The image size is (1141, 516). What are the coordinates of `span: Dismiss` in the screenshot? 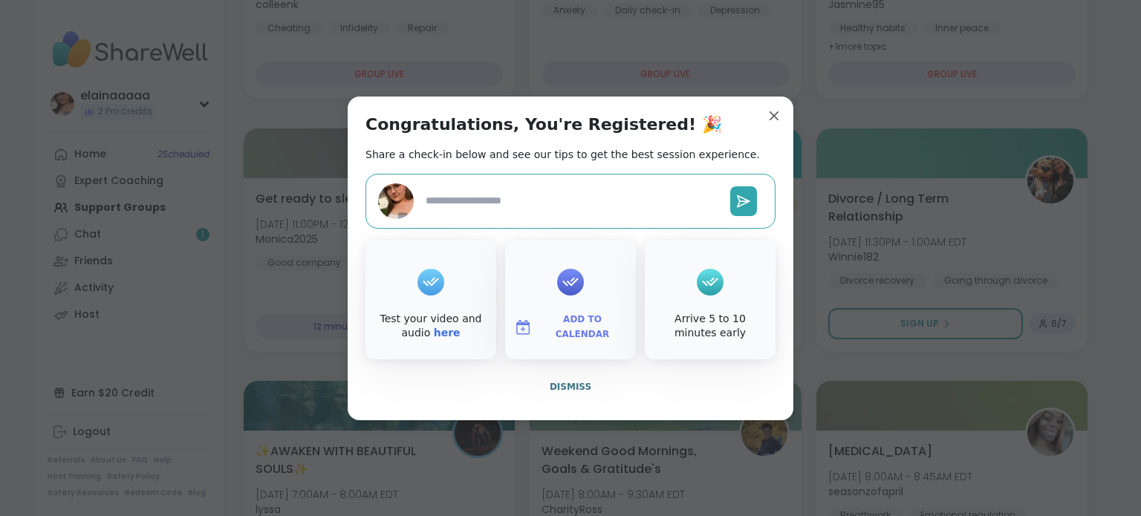 It's located at (571, 387).